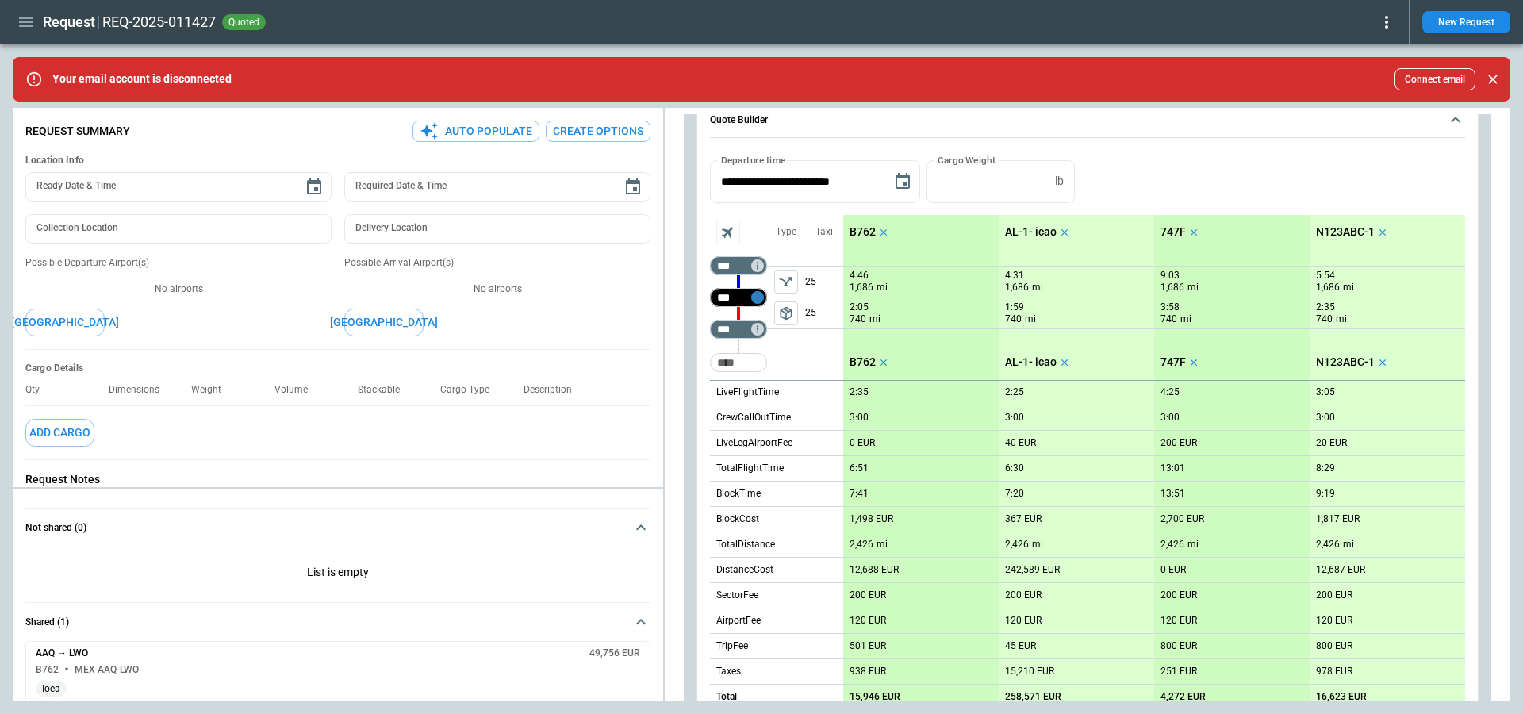  Describe the element at coordinates (871, 519) in the screenshot. I see `p: 1,498 EUR` at that location.